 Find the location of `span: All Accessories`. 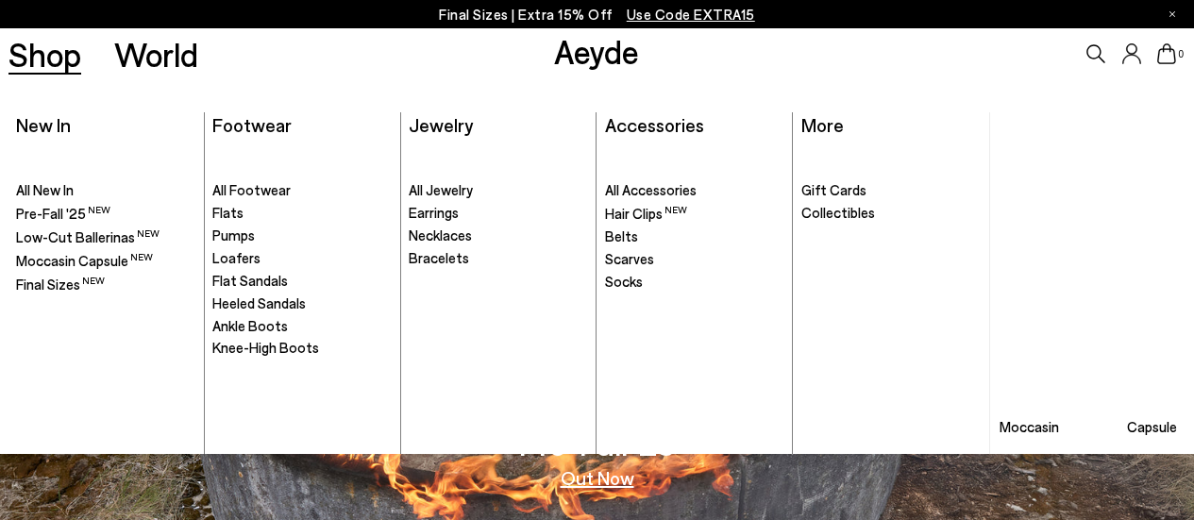

span: All Accessories is located at coordinates (651, 190).